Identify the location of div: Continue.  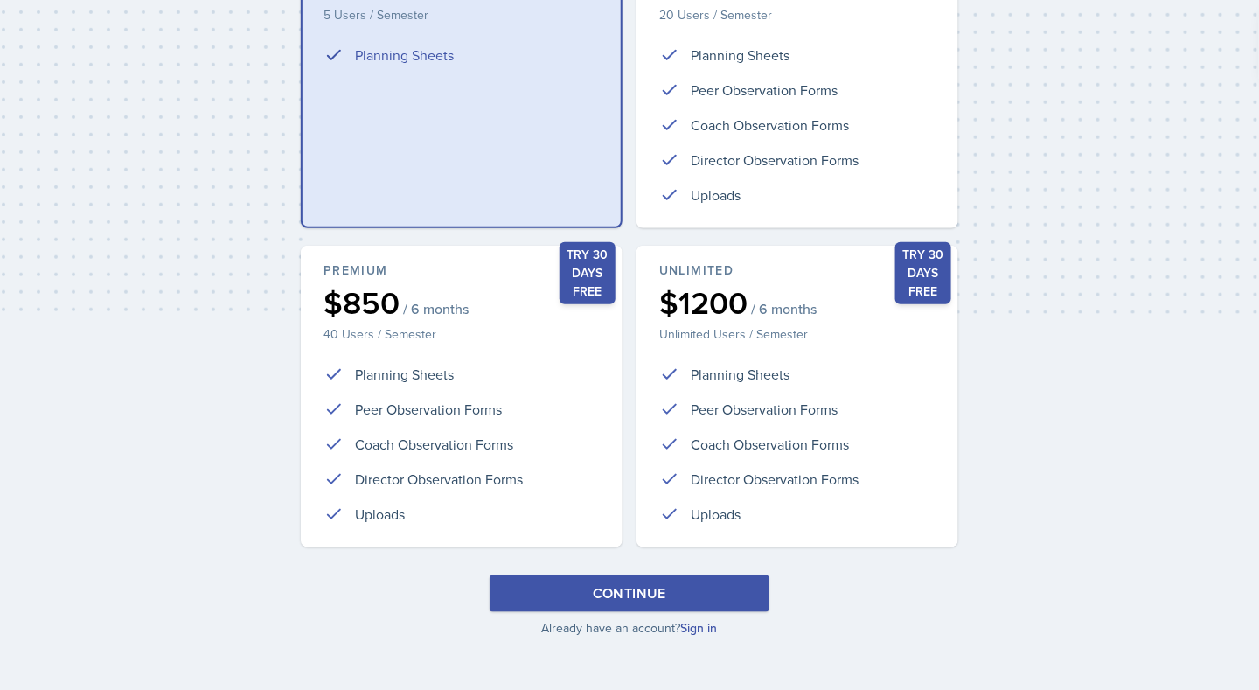
(630, 594).